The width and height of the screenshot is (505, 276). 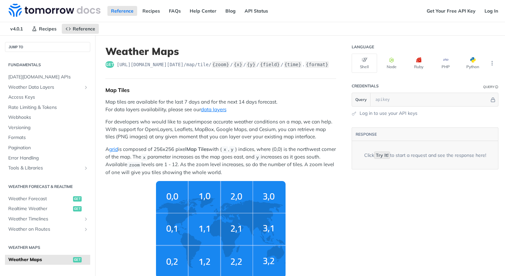 I want to click on i: Information, so click(x=497, y=87).